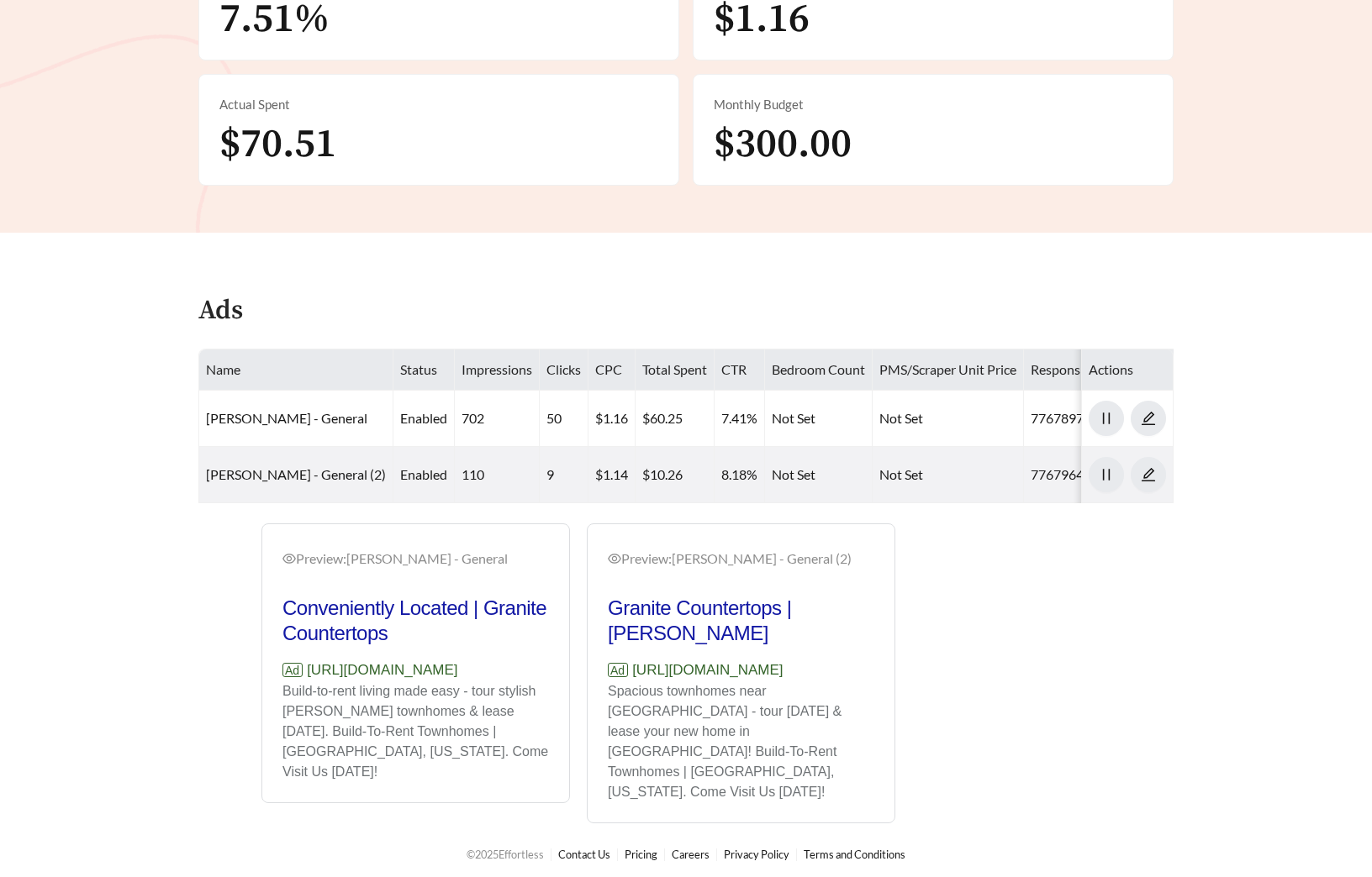  What do you see at coordinates (1128, 370) in the screenshot?
I see `th: Actions` at bounding box center [1128, 370].